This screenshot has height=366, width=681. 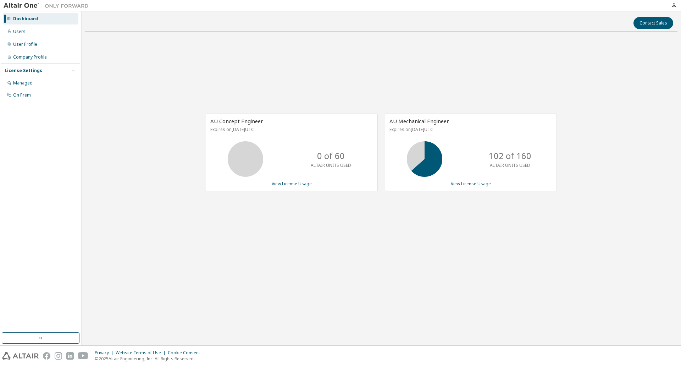 I want to click on button: Contact Sales, so click(x=653, y=23).